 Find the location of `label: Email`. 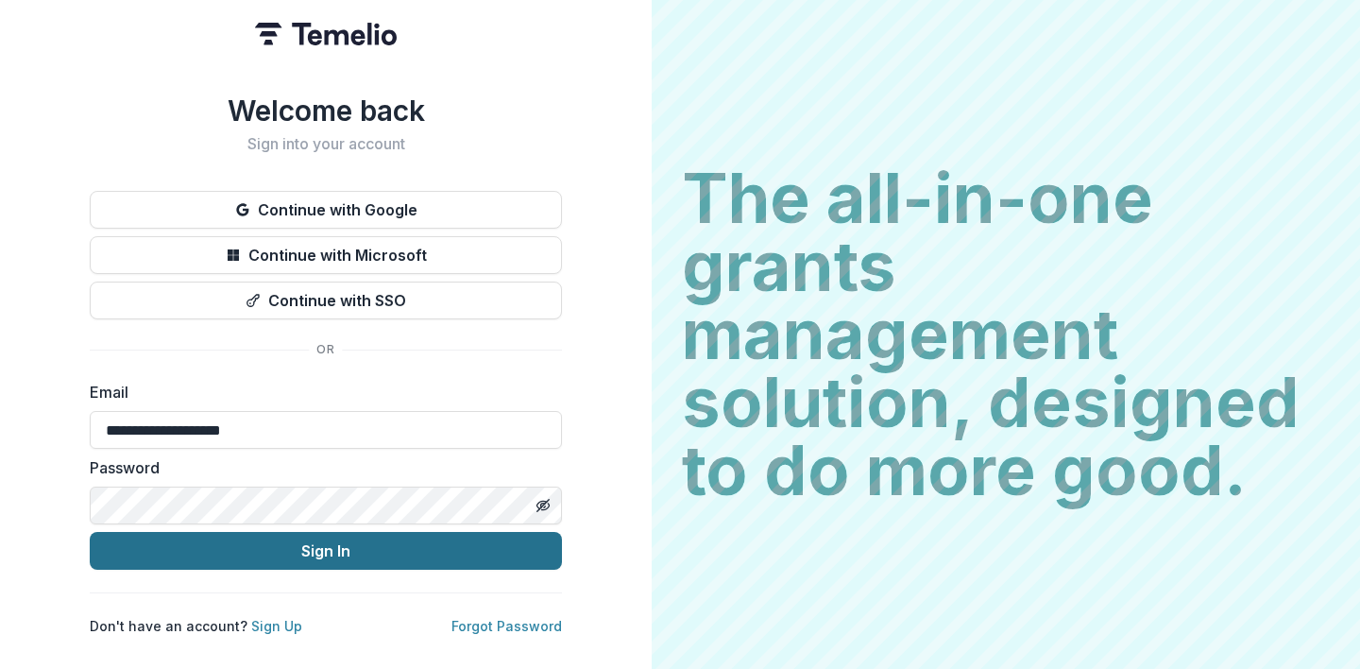

label: Email is located at coordinates (320, 392).